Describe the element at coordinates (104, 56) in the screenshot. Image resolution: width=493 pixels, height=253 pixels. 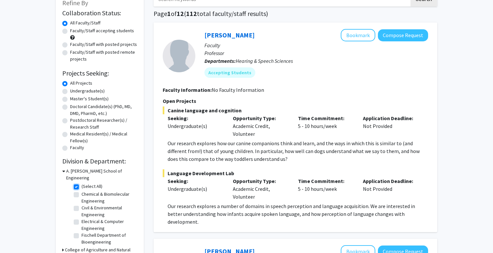
I see `label: Faculty/Staff with posted remote projects` at that location.